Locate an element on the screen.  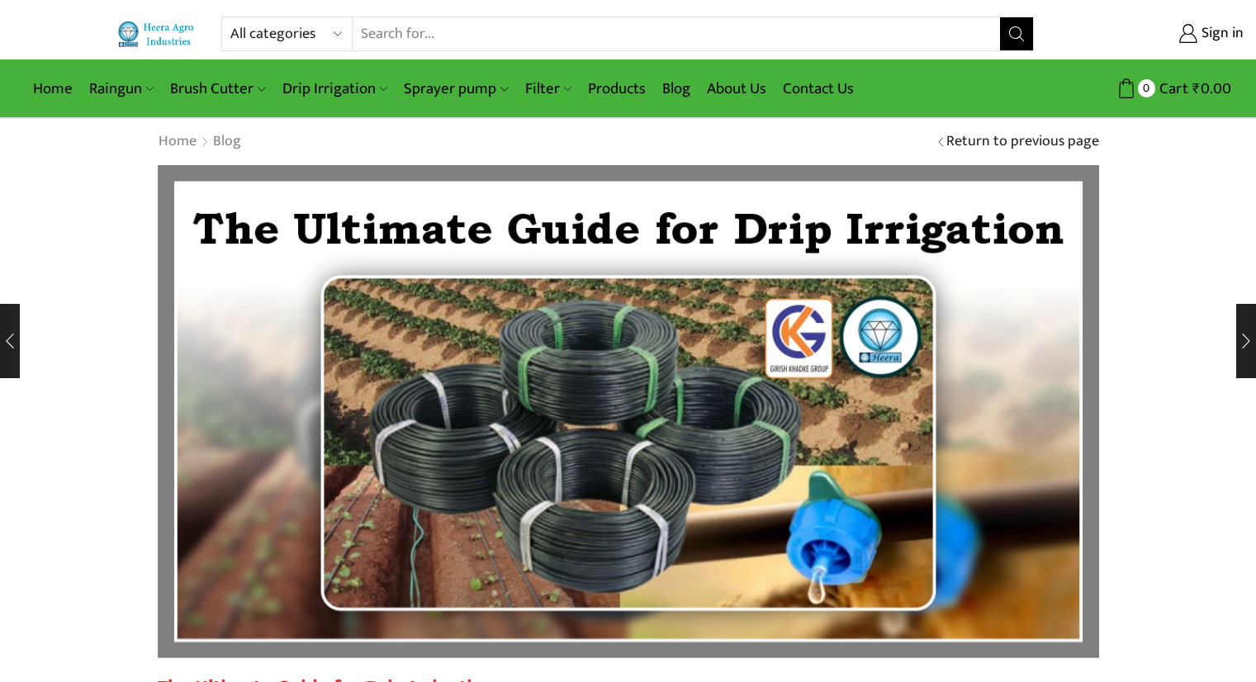
input: Search for... is located at coordinates (676, 34).